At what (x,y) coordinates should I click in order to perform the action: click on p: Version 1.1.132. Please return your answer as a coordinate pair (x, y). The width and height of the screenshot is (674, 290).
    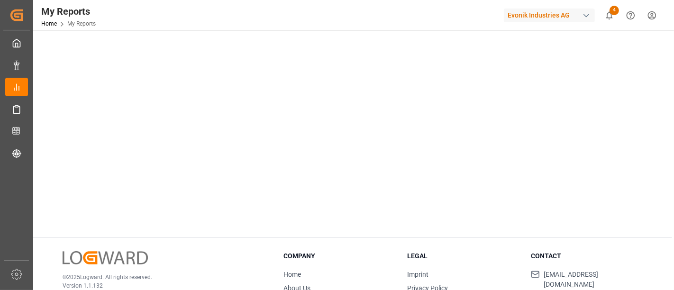
    Looking at the image, I should click on (161, 286).